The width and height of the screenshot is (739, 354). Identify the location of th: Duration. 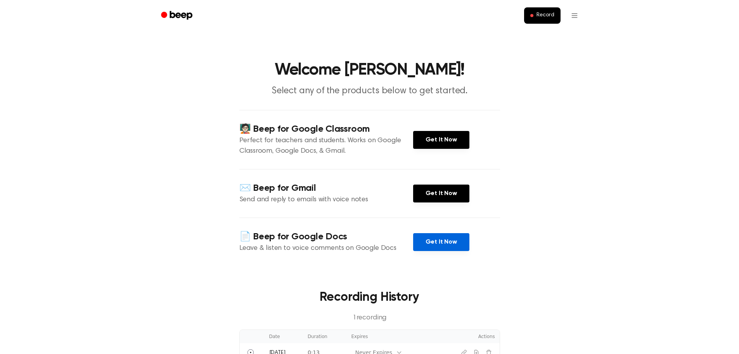
(325, 336).